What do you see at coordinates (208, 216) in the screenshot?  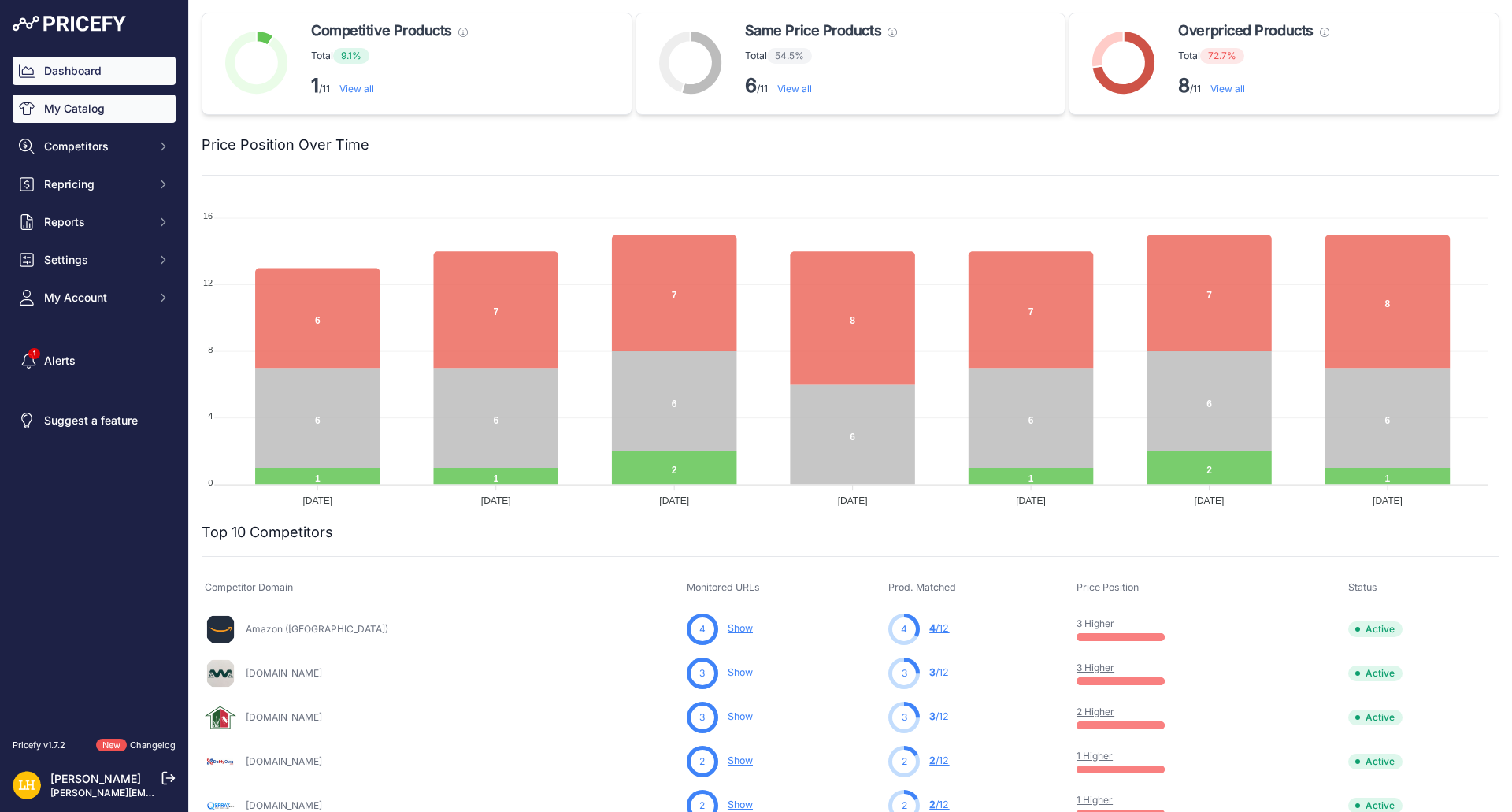 I see `tspan: 16` at bounding box center [208, 216].